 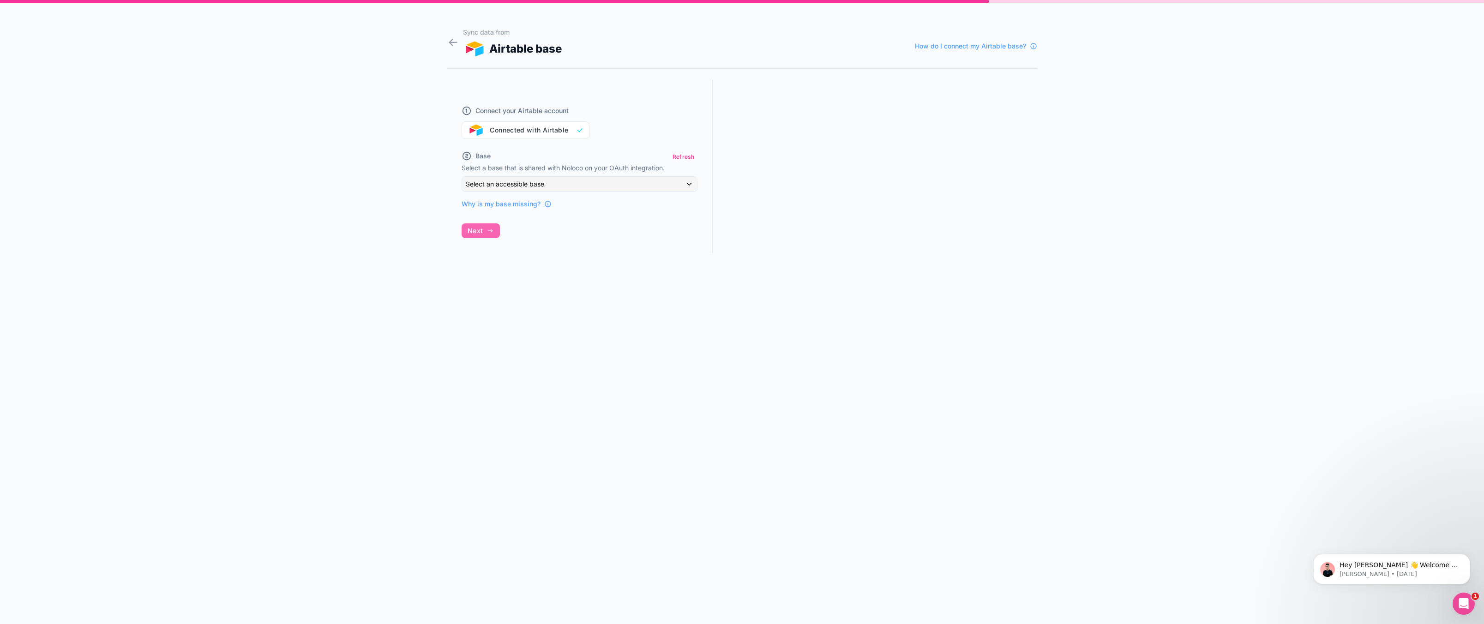 What do you see at coordinates (92, 35) in the screenshot?
I see `div: message notification from Darragh, 58w ago. Hey Zach 👋 Welcome to Noloco 🙌 Take a look around! If...` at bounding box center [92, 35].